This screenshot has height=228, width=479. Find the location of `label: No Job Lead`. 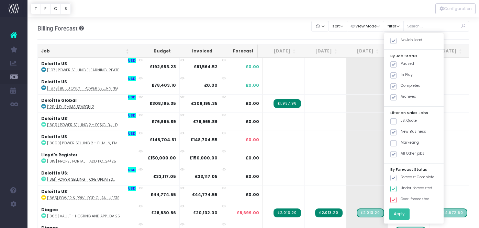

label: No Job Lead is located at coordinates (406, 40).